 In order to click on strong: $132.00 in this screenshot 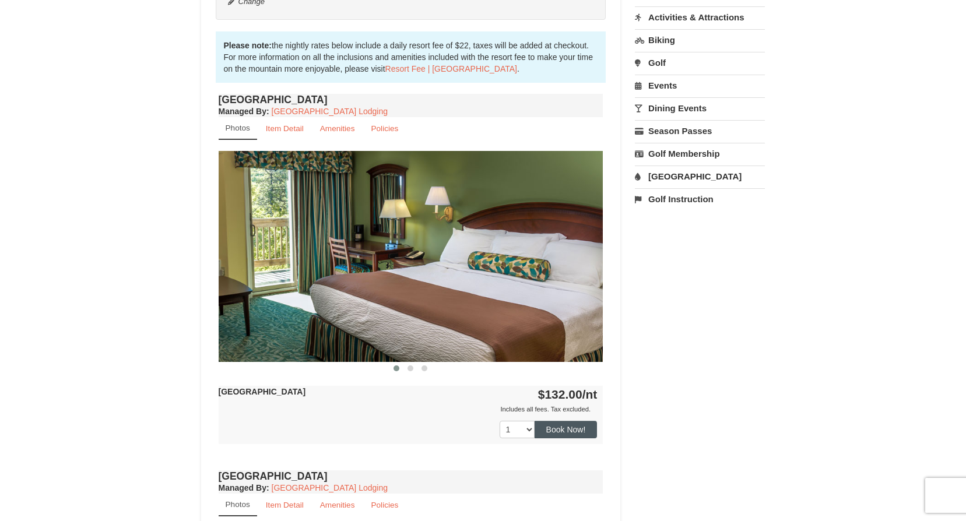, I will do `click(568, 394)`.